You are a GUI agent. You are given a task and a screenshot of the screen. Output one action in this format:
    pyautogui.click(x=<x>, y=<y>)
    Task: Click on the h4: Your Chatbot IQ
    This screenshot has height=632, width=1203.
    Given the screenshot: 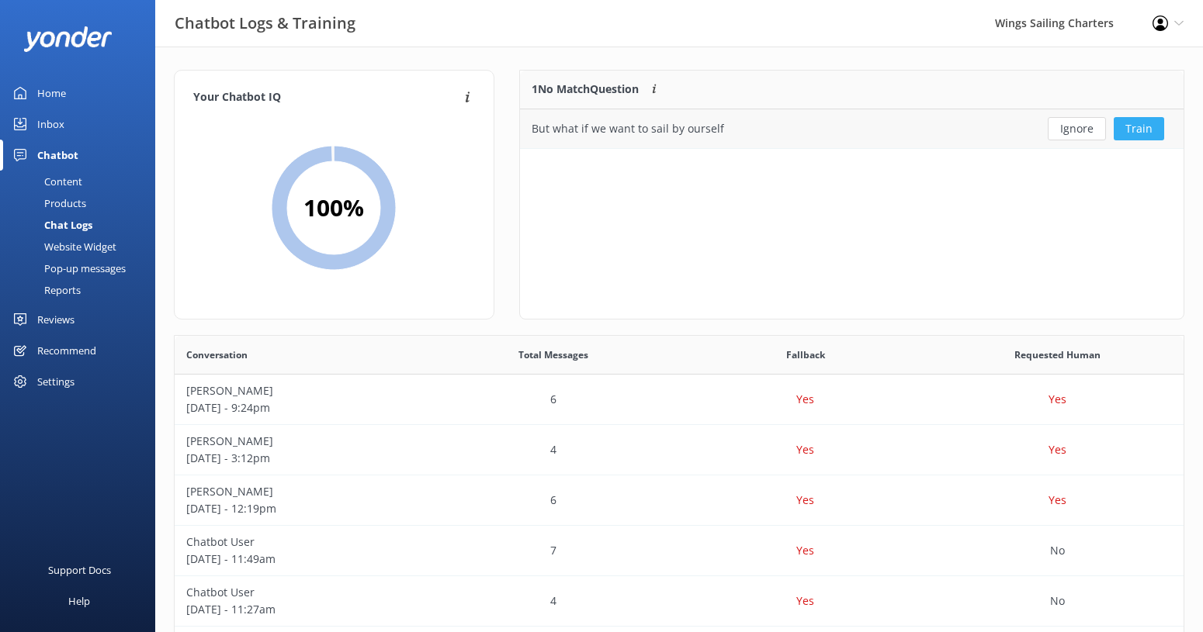 What is the action you would take?
    pyautogui.click(x=327, y=98)
    